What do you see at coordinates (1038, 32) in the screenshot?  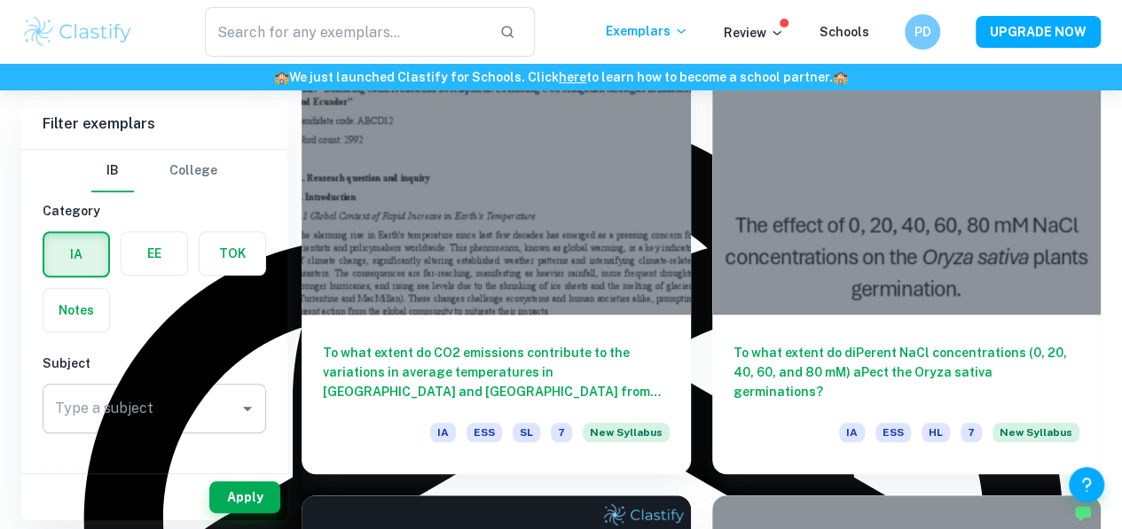 I see `button: UPGRADE NOW` at bounding box center [1038, 32].